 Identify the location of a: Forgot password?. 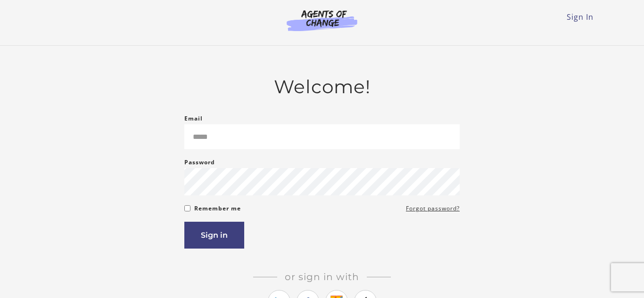
(433, 209).